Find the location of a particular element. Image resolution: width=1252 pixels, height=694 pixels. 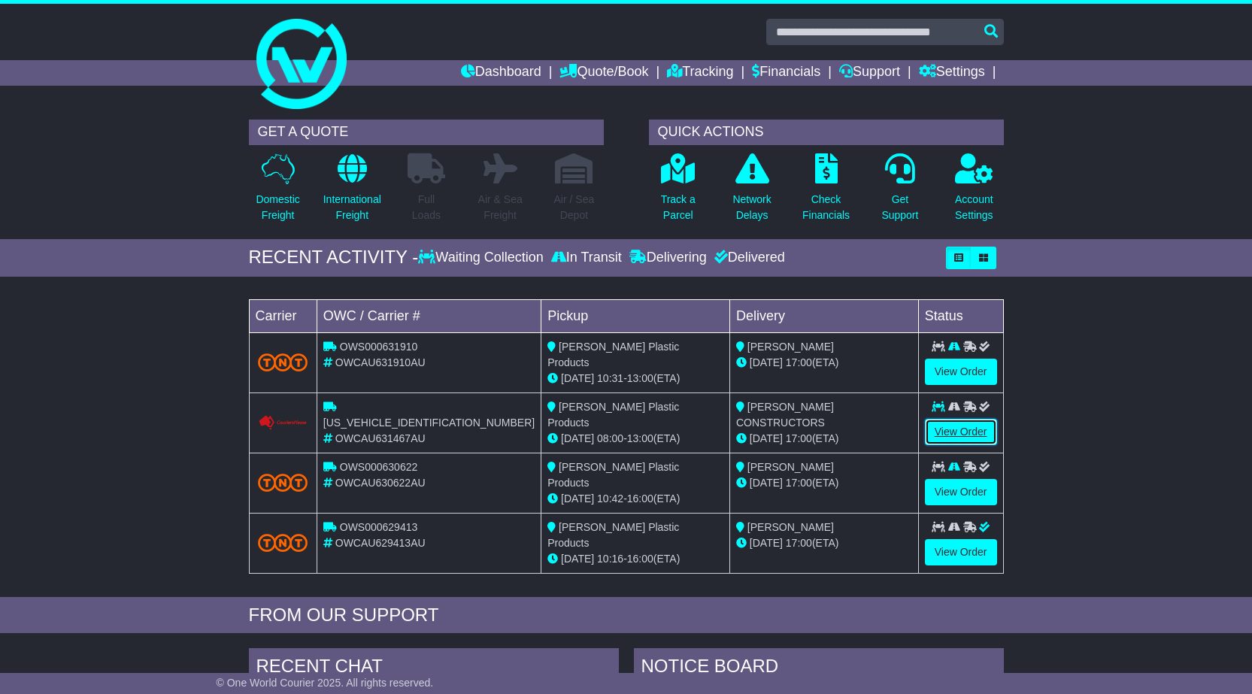

span: OWS000631910 is located at coordinates (379, 347).